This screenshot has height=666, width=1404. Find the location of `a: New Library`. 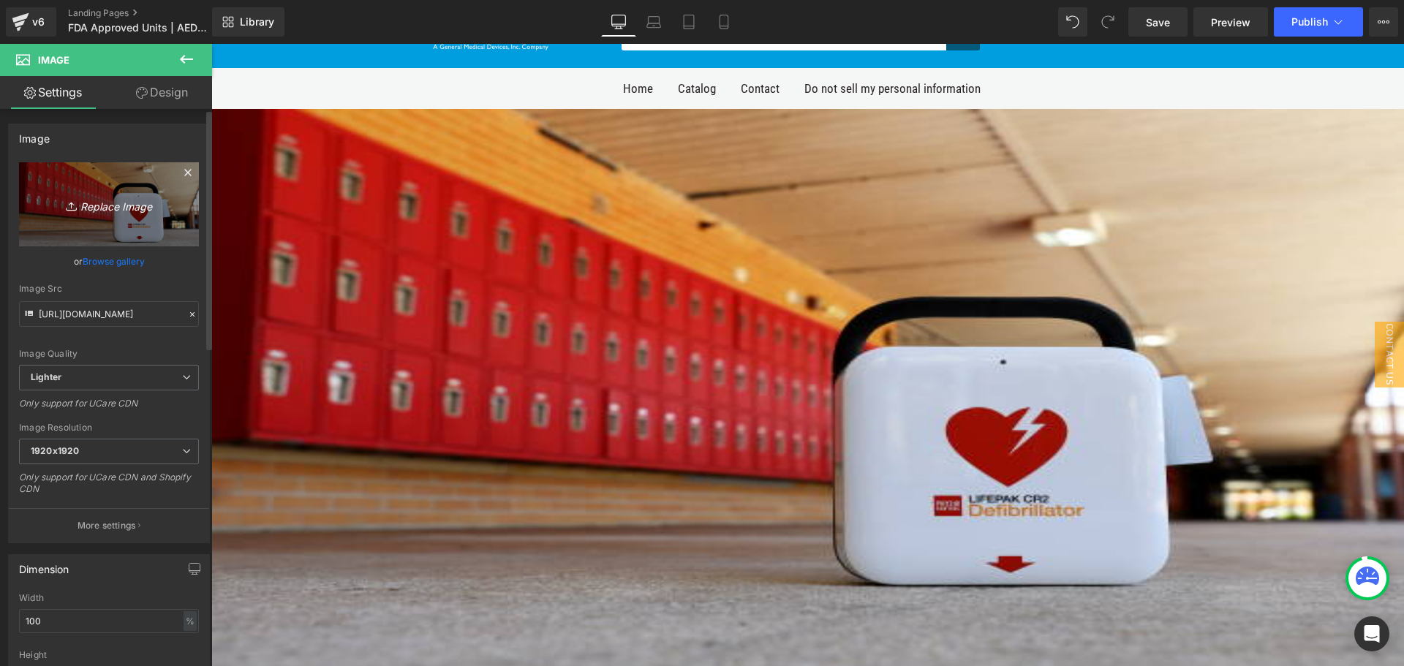

a: New Library is located at coordinates (248, 22).